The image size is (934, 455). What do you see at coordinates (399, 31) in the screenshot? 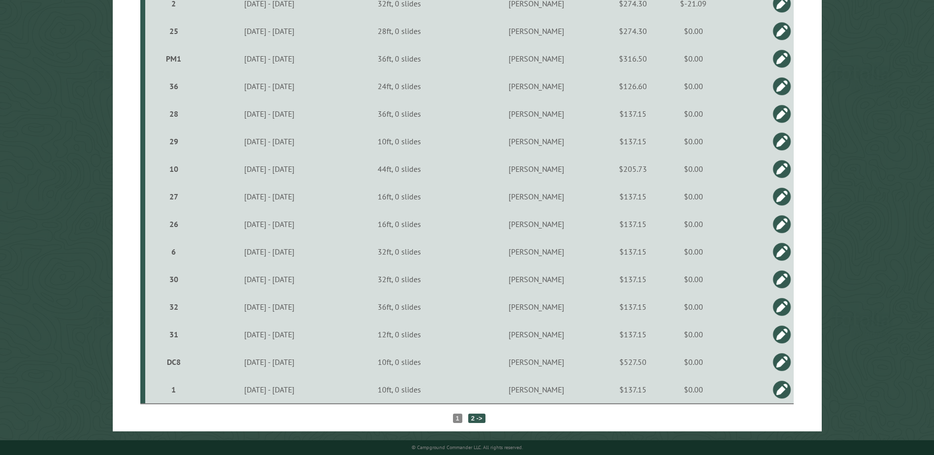
I see `td: 28ft, 0 slides` at bounding box center [399, 31].